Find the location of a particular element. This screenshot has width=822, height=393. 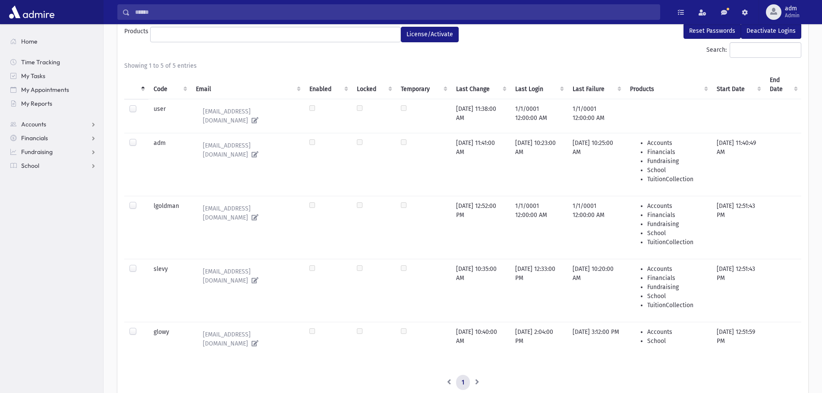

a: School is located at coordinates (53, 166).